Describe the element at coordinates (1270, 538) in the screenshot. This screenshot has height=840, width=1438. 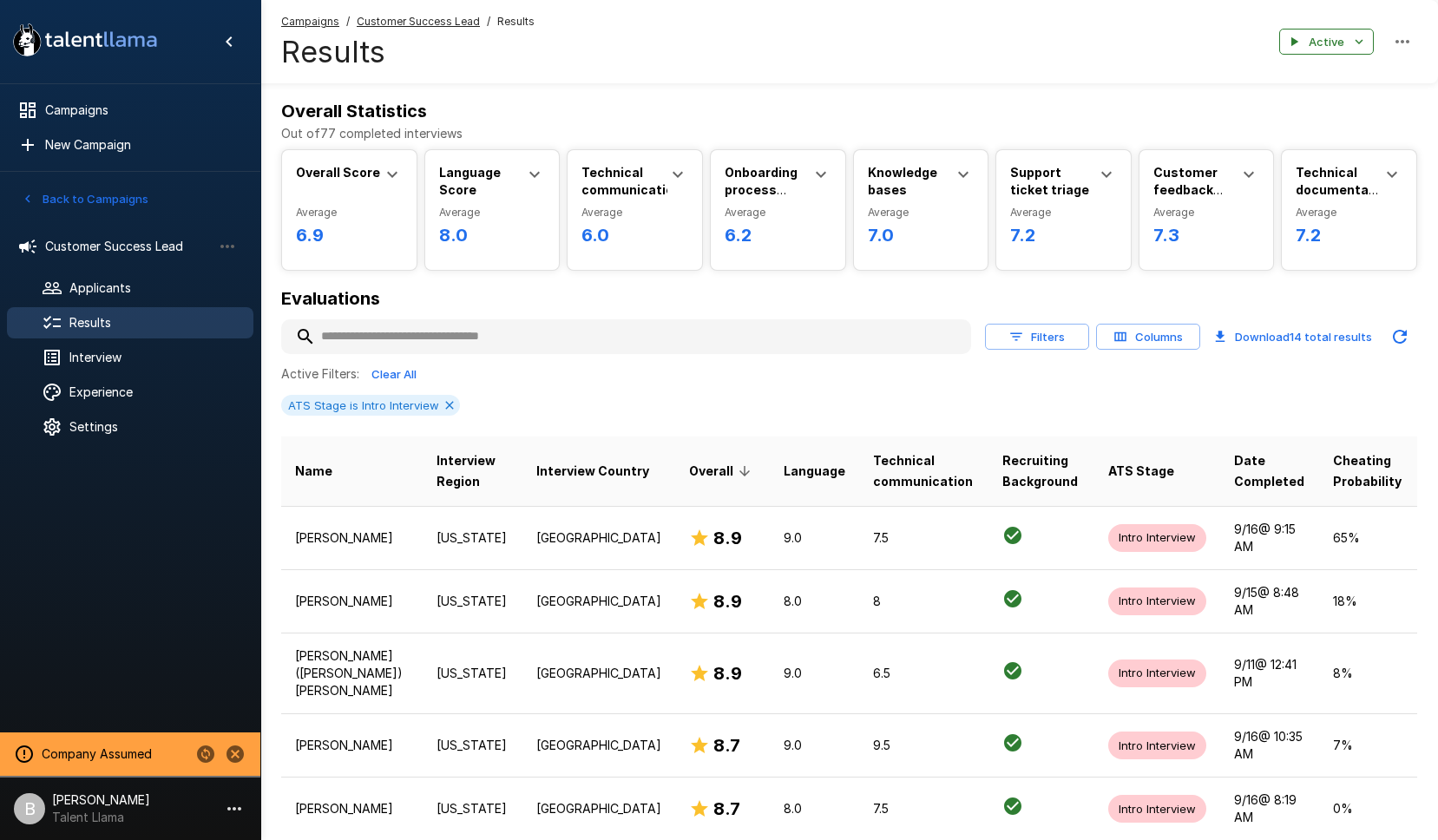
I see `td: 9/16 @ 9:15 AM` at that location.